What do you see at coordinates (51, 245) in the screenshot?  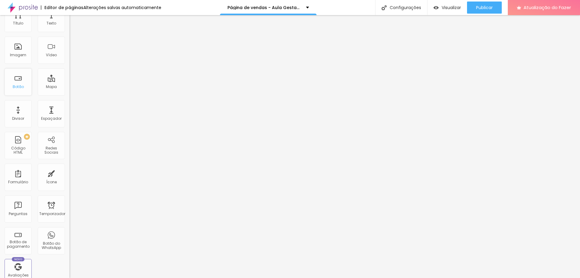 I see `font: Botão do WhatsApp` at bounding box center [51, 245].